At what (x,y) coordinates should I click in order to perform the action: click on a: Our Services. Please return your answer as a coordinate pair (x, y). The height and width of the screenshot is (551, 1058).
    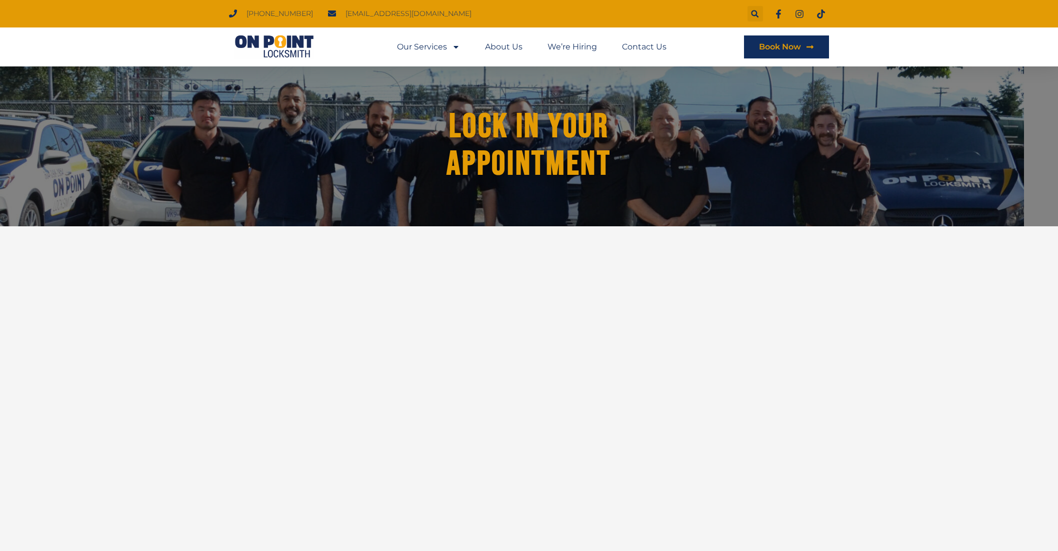
    Looking at the image, I should click on (428, 47).